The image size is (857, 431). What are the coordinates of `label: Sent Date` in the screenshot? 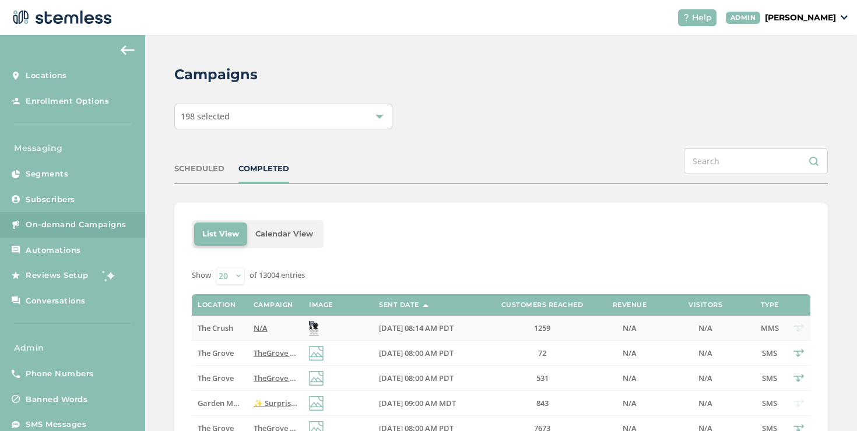 It's located at (399, 305).